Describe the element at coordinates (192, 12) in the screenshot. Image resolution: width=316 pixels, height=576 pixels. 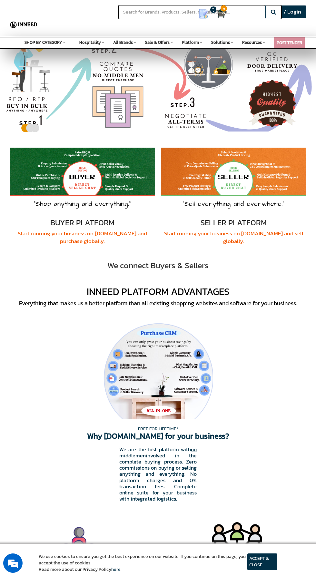
I see `input: Search for Brands, Products, Sellers, Manufacturers...` at that location.